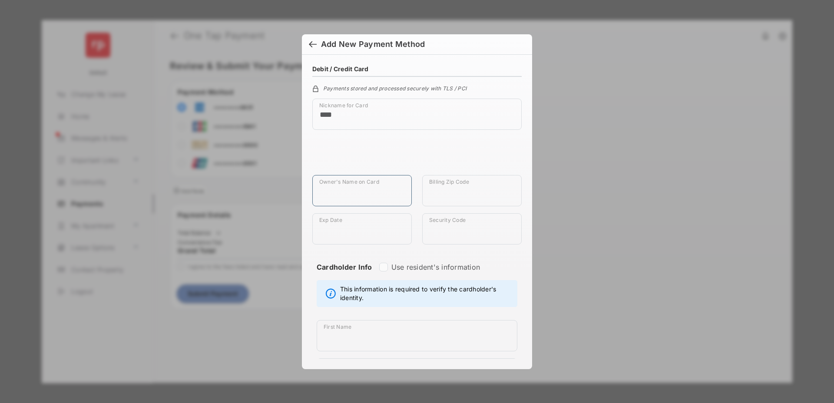 This screenshot has width=834, height=403. I want to click on strong: Cardholder Info, so click(344, 275).